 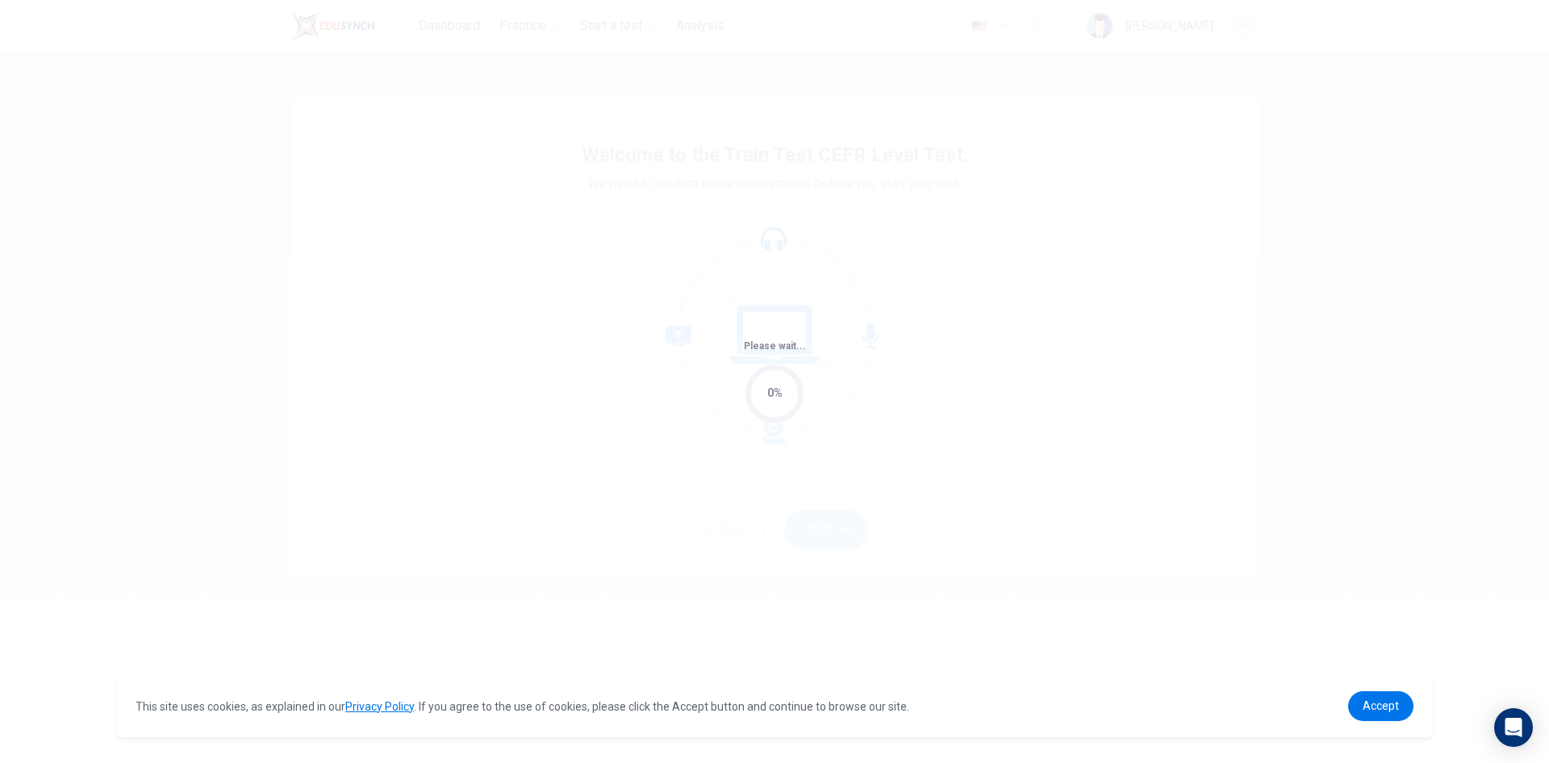 I want to click on a: Privacy Policy, so click(x=379, y=707).